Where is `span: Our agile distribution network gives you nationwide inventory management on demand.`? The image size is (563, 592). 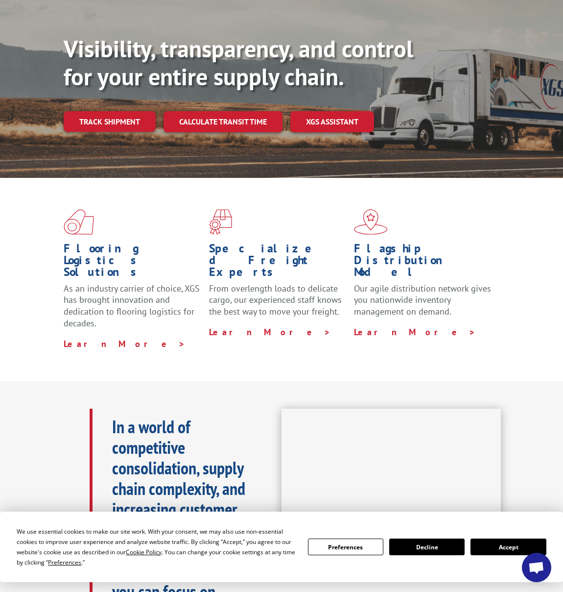 span: Our agile distribution network gives you nationwide inventory management on demand. is located at coordinates (423, 300).